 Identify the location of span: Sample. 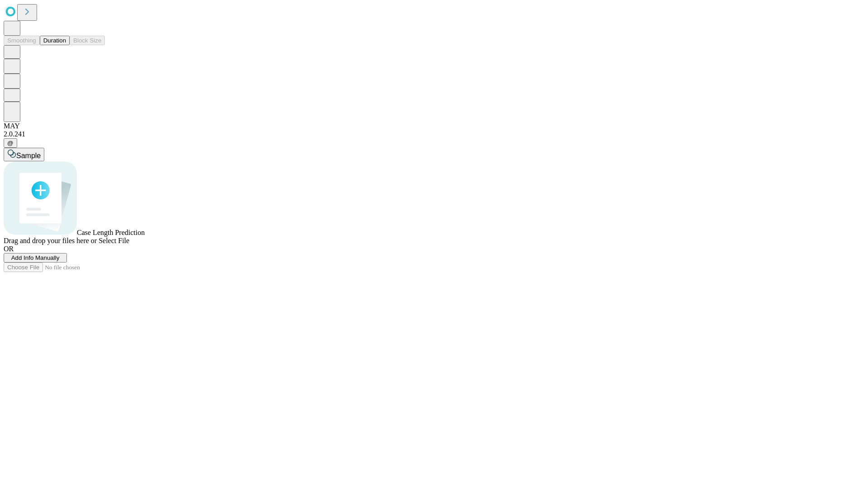
(28, 155).